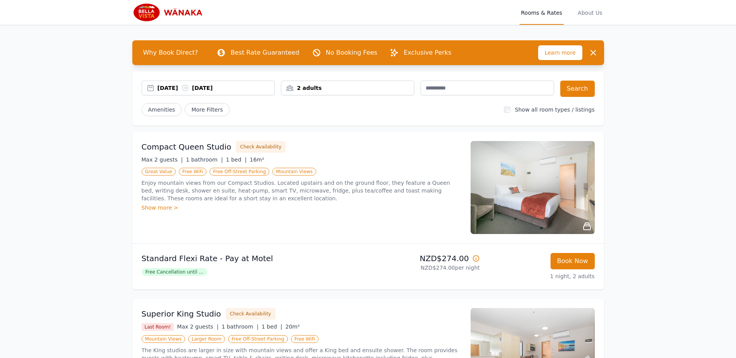 The image size is (736, 358). I want to click on span: Amenities, so click(162, 110).